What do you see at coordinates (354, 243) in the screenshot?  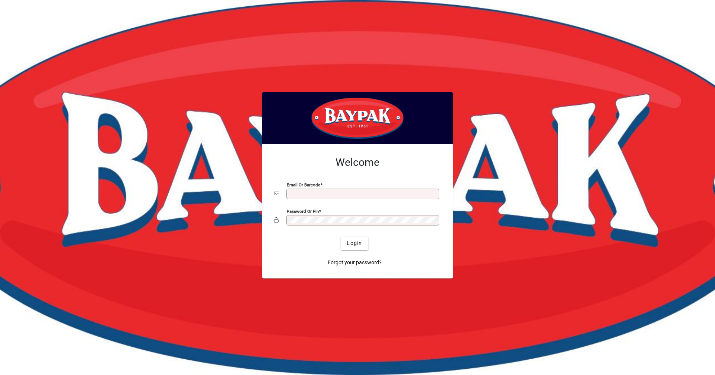 I see `button: Login` at bounding box center [354, 243].